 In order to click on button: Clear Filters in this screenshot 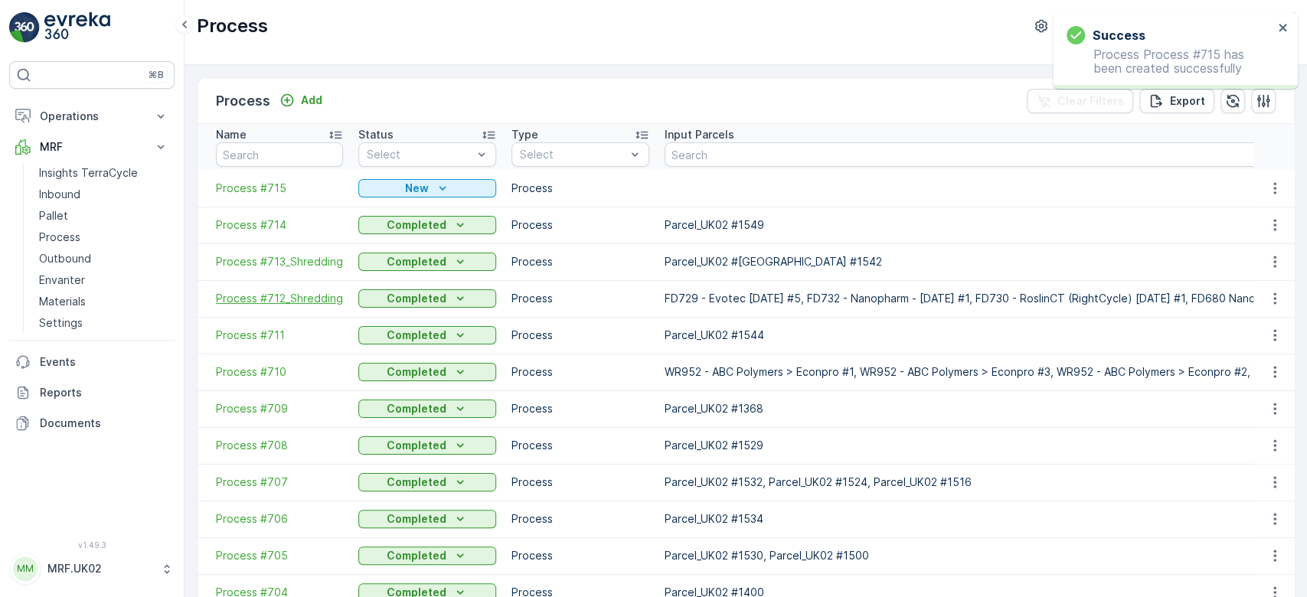, I will do `click(1080, 101)`.